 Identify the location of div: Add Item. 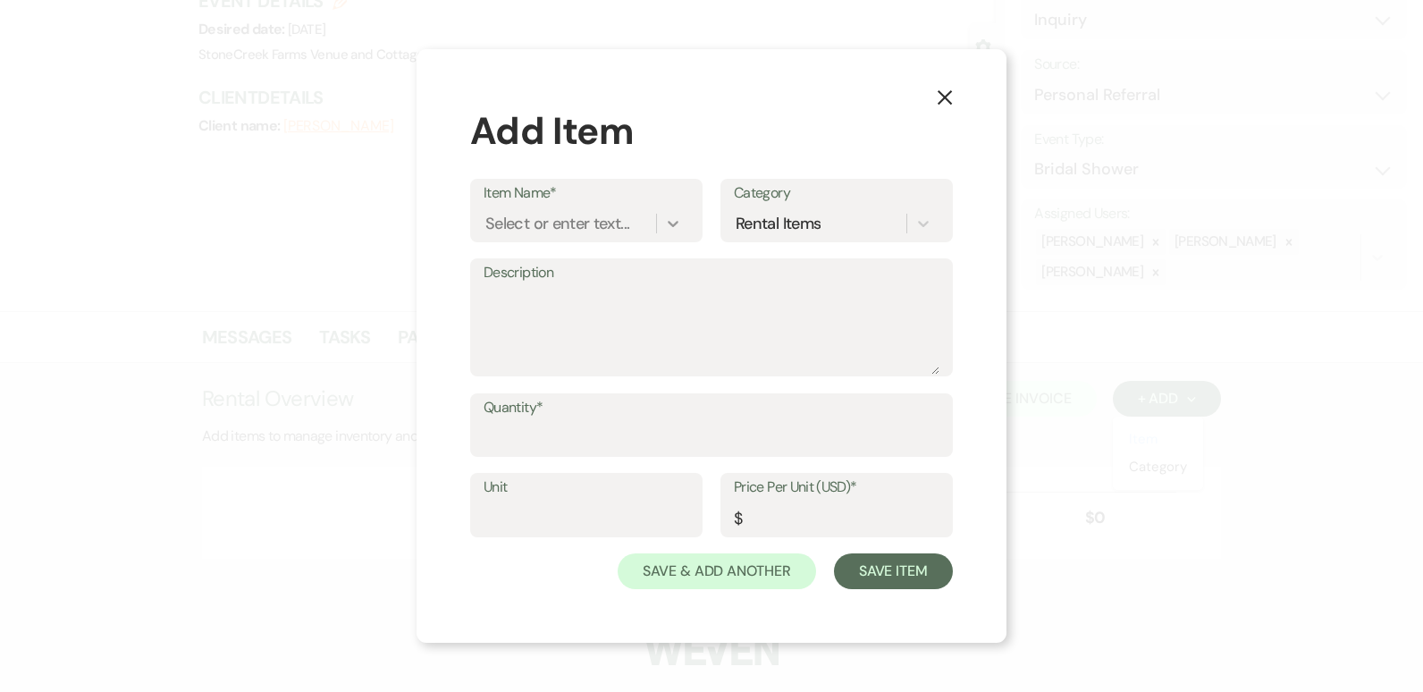
(712, 131).